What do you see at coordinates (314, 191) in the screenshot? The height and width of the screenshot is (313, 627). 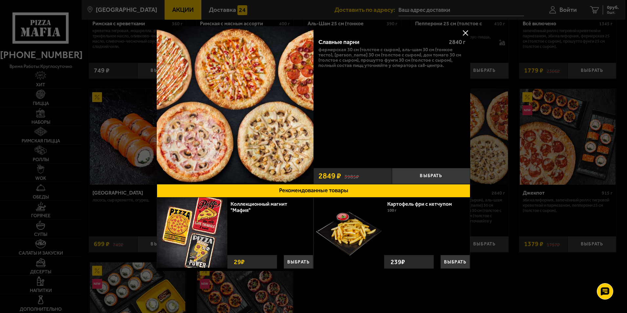 I see `button: Рекомендованные товары` at bounding box center [314, 191].